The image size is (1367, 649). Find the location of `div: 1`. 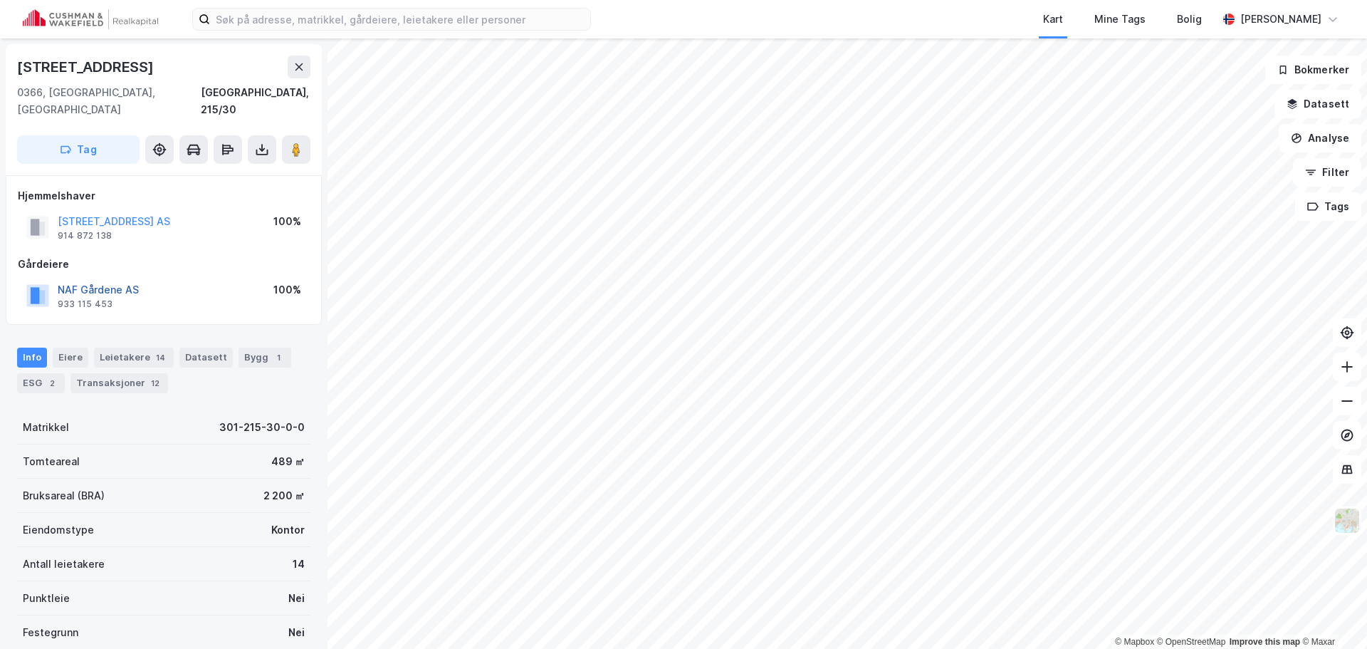

div: 1 is located at coordinates (278, 357).